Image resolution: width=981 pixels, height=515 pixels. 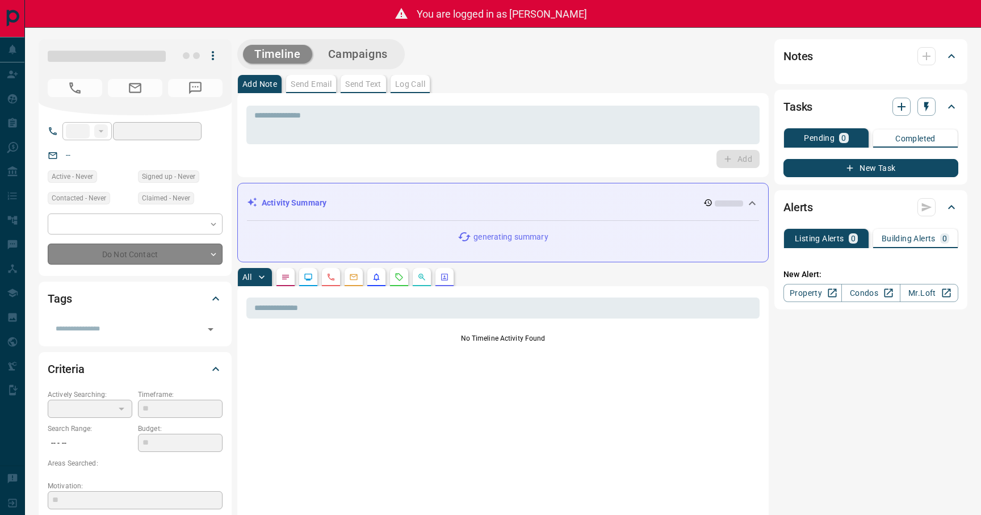 I want to click on button: New Task, so click(x=871, y=168).